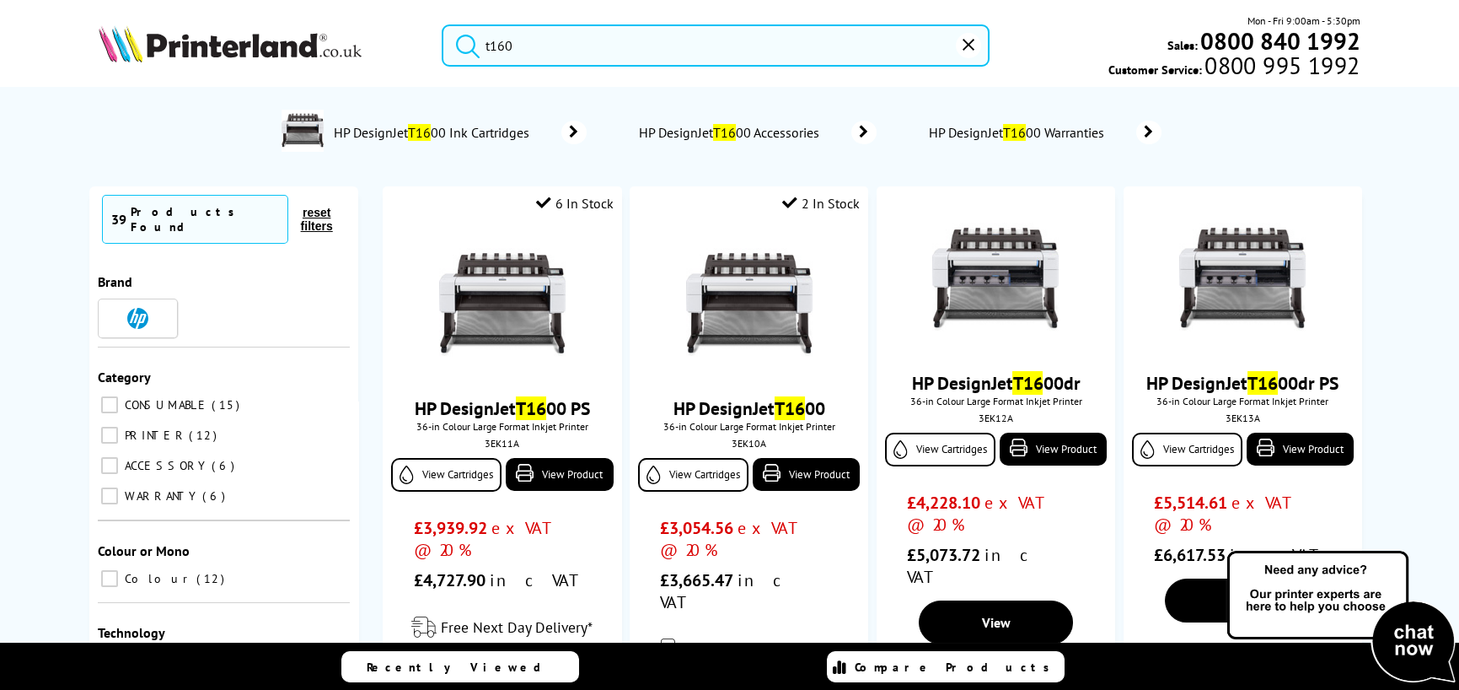 This screenshot has height=690, width=1459. Describe the element at coordinates (259, 46) in the screenshot. I see `a: Printerland Logo` at that location.